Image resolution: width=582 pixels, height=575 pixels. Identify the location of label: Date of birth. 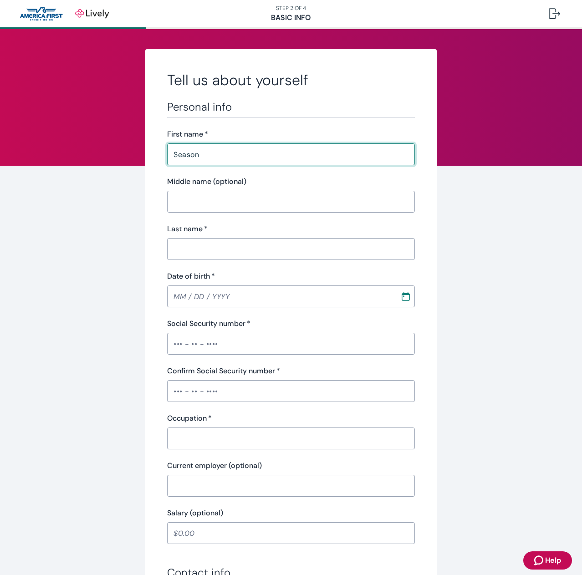
(191, 277).